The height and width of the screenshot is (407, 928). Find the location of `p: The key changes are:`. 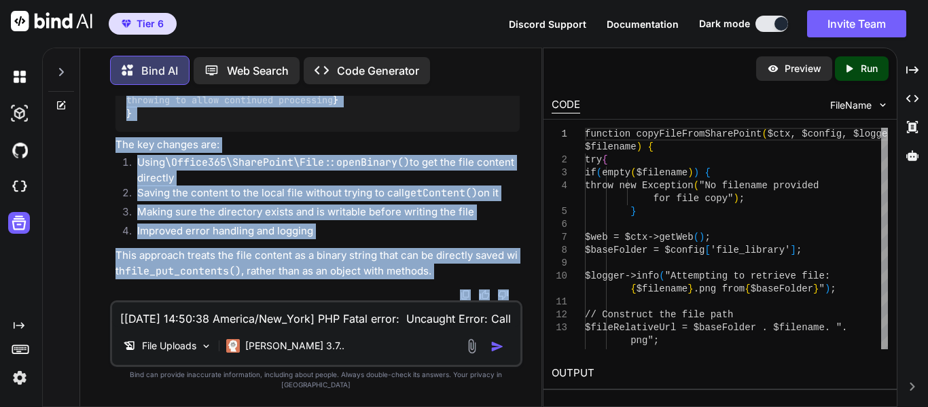

p: The key changes are: is located at coordinates (317, 145).